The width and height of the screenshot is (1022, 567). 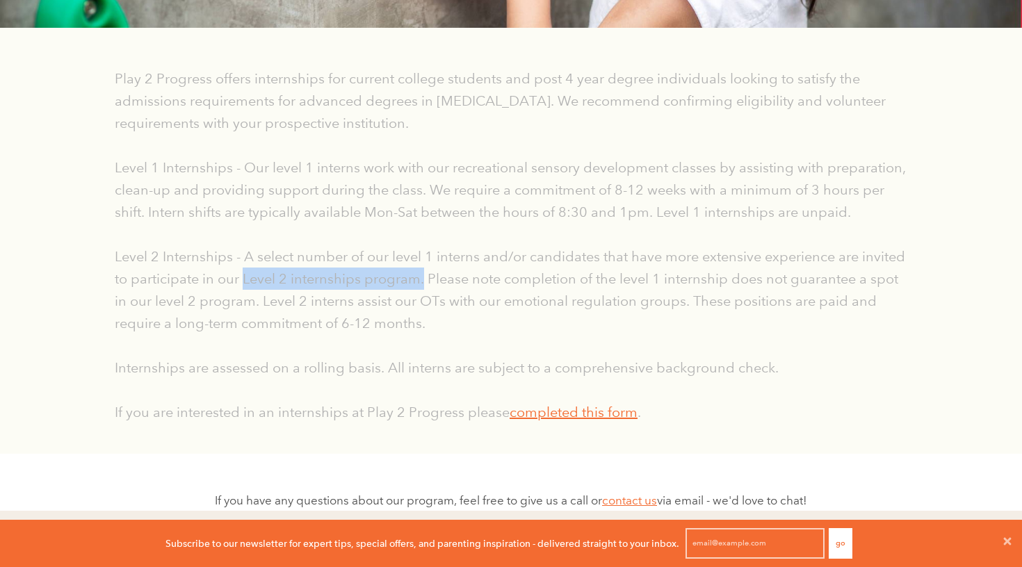 I want to click on p: If you are interested in an internships at Play 2 Progress please ., so click(x=511, y=412).